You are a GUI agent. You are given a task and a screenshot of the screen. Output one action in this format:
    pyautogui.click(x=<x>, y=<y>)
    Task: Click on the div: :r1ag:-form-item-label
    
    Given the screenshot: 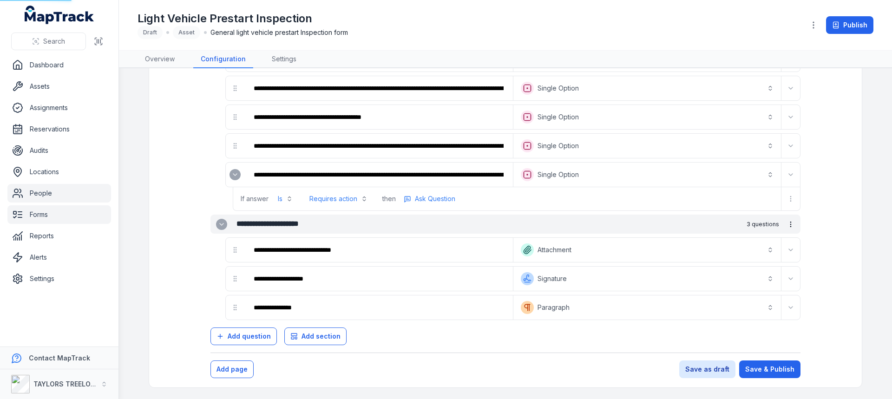 What is the action you would take?
    pyautogui.click(x=379, y=308)
    